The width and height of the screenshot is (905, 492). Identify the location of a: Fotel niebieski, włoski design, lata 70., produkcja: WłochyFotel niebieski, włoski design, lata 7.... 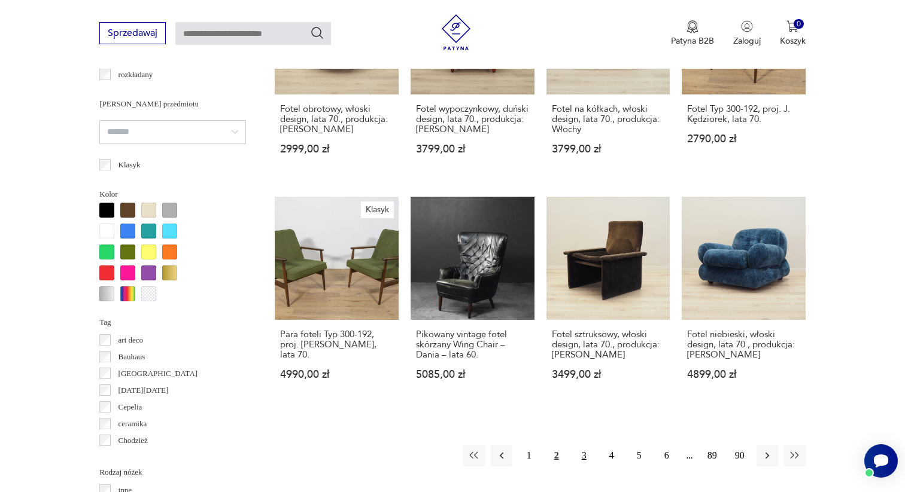
(743, 300).